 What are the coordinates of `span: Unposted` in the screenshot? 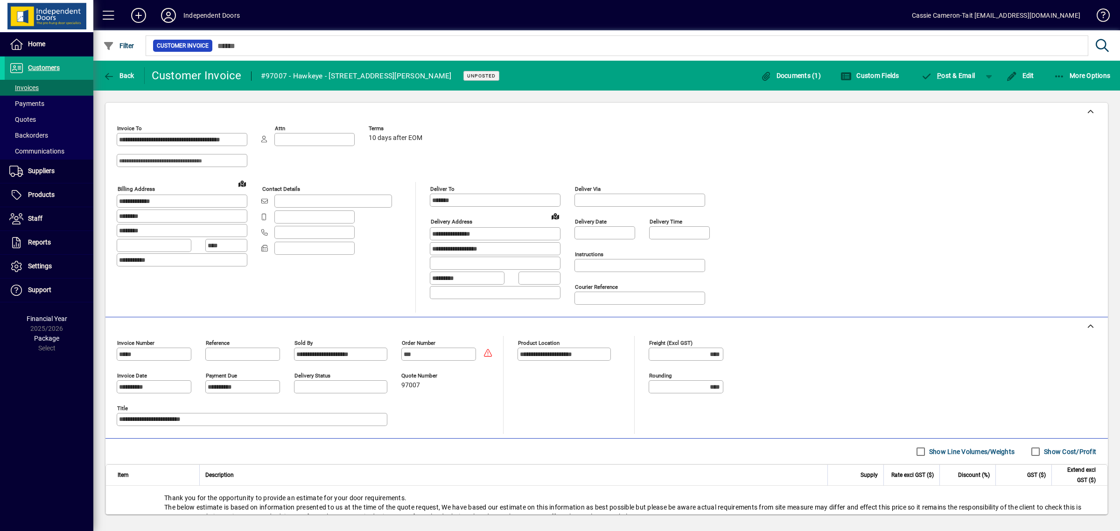 It's located at (481, 76).